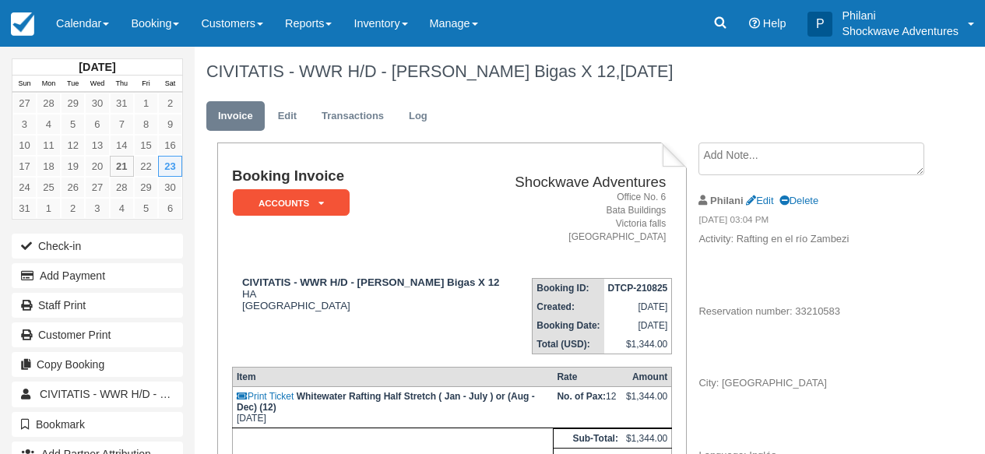  Describe the element at coordinates (170, 145) in the screenshot. I see `a: 16` at that location.